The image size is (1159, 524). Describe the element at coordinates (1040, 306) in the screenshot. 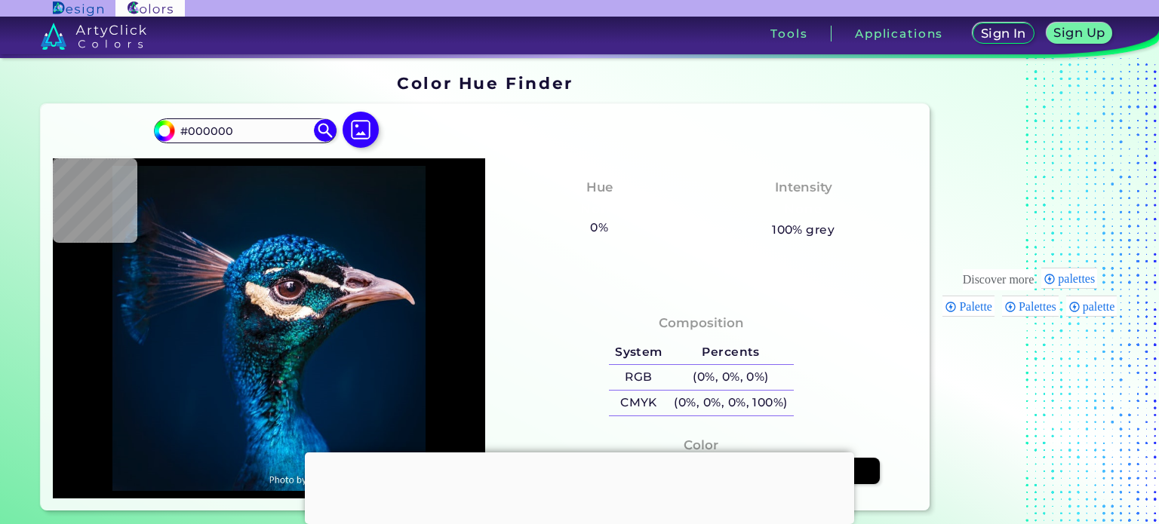

I see `span: Palettes` at that location.